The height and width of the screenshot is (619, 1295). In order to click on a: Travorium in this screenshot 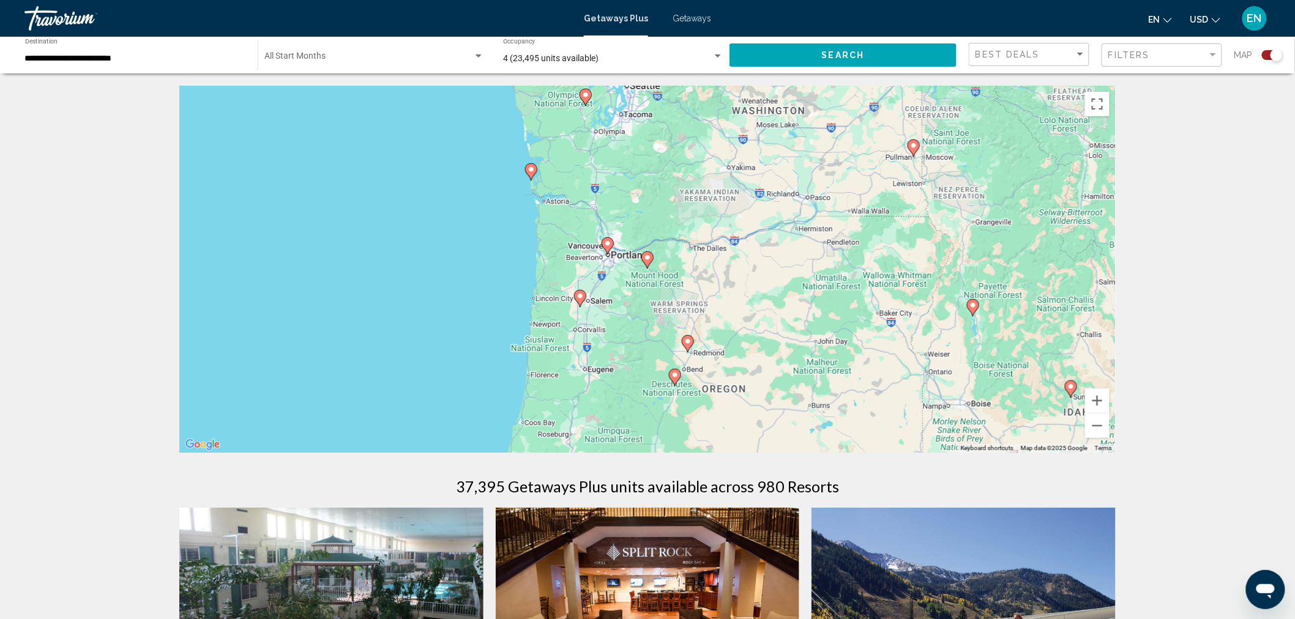, I will do `click(298, 18)`.